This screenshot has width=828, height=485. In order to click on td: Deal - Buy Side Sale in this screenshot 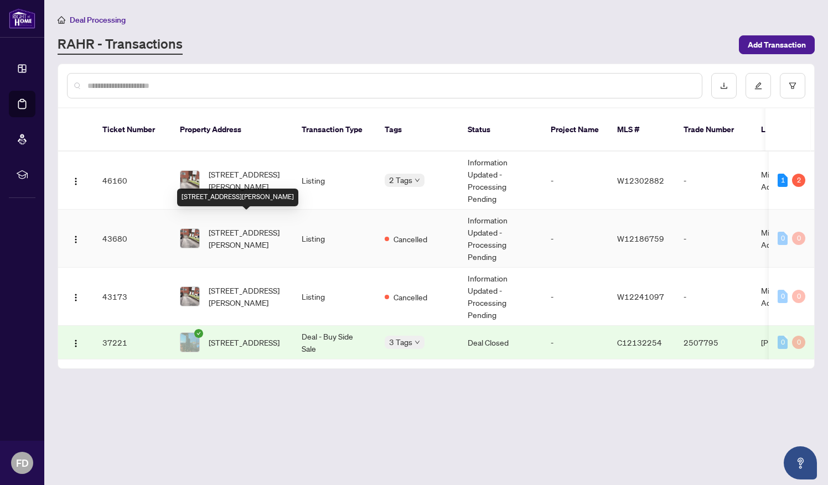, I will do `click(334, 342)`.